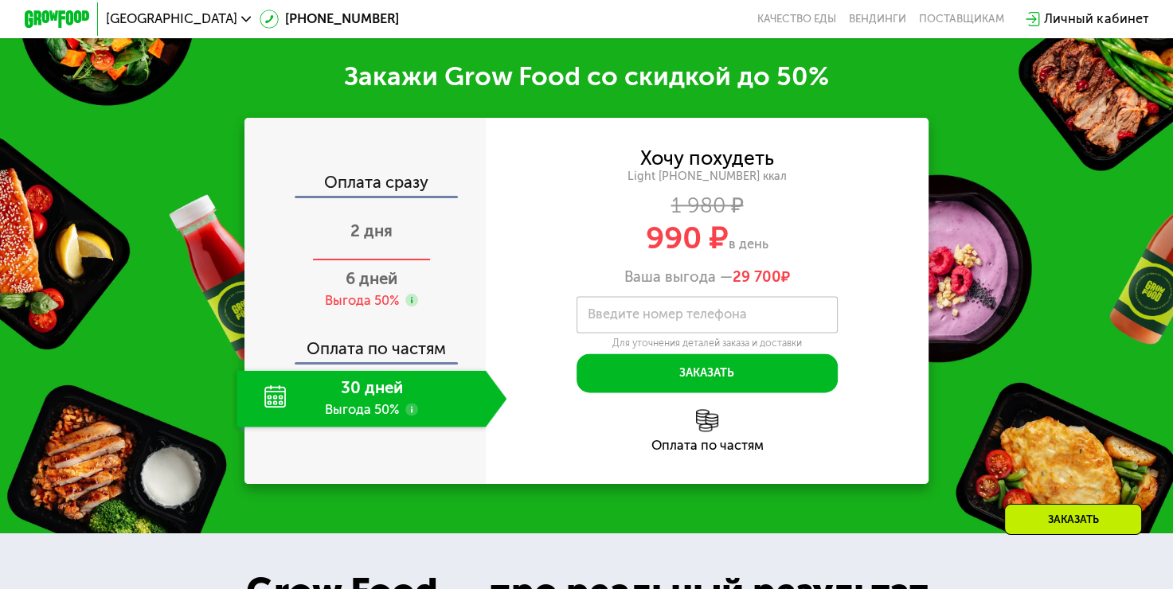  What do you see at coordinates (1096, 19) in the screenshot?
I see `div: Личный кабинет` at bounding box center [1096, 19].